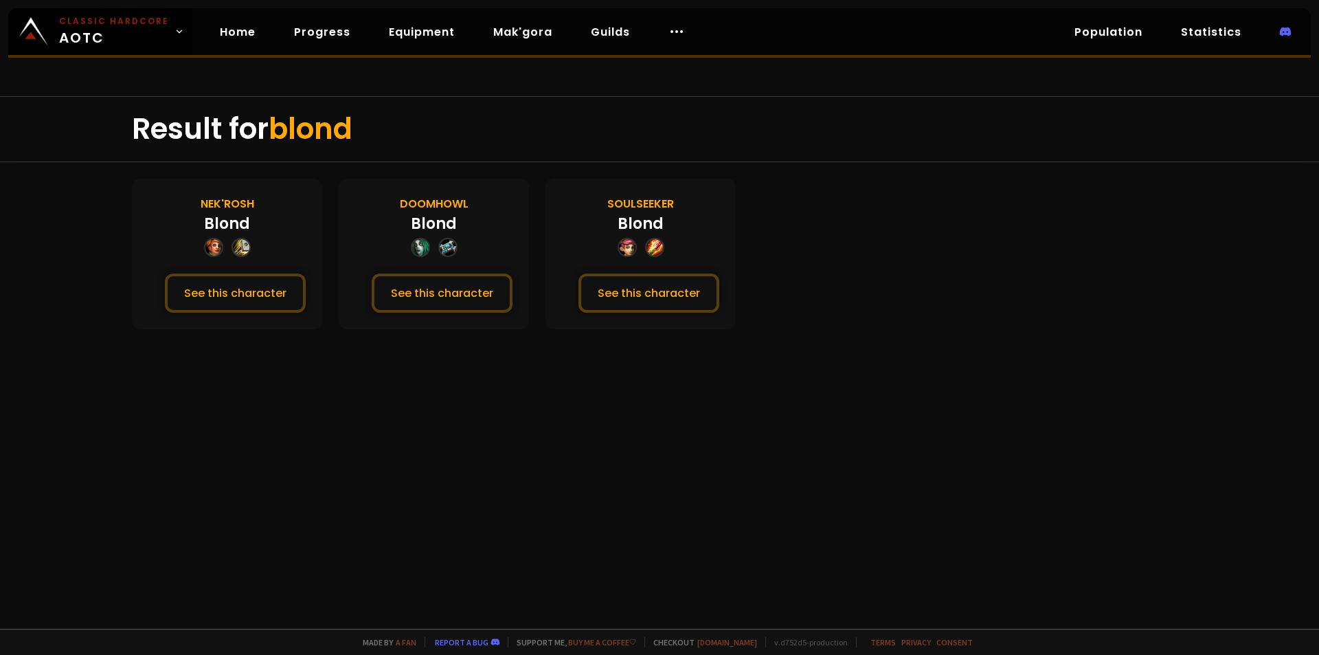 The height and width of the screenshot is (655, 1319). Describe the element at coordinates (422, 32) in the screenshot. I see `a: Equipment` at that location.